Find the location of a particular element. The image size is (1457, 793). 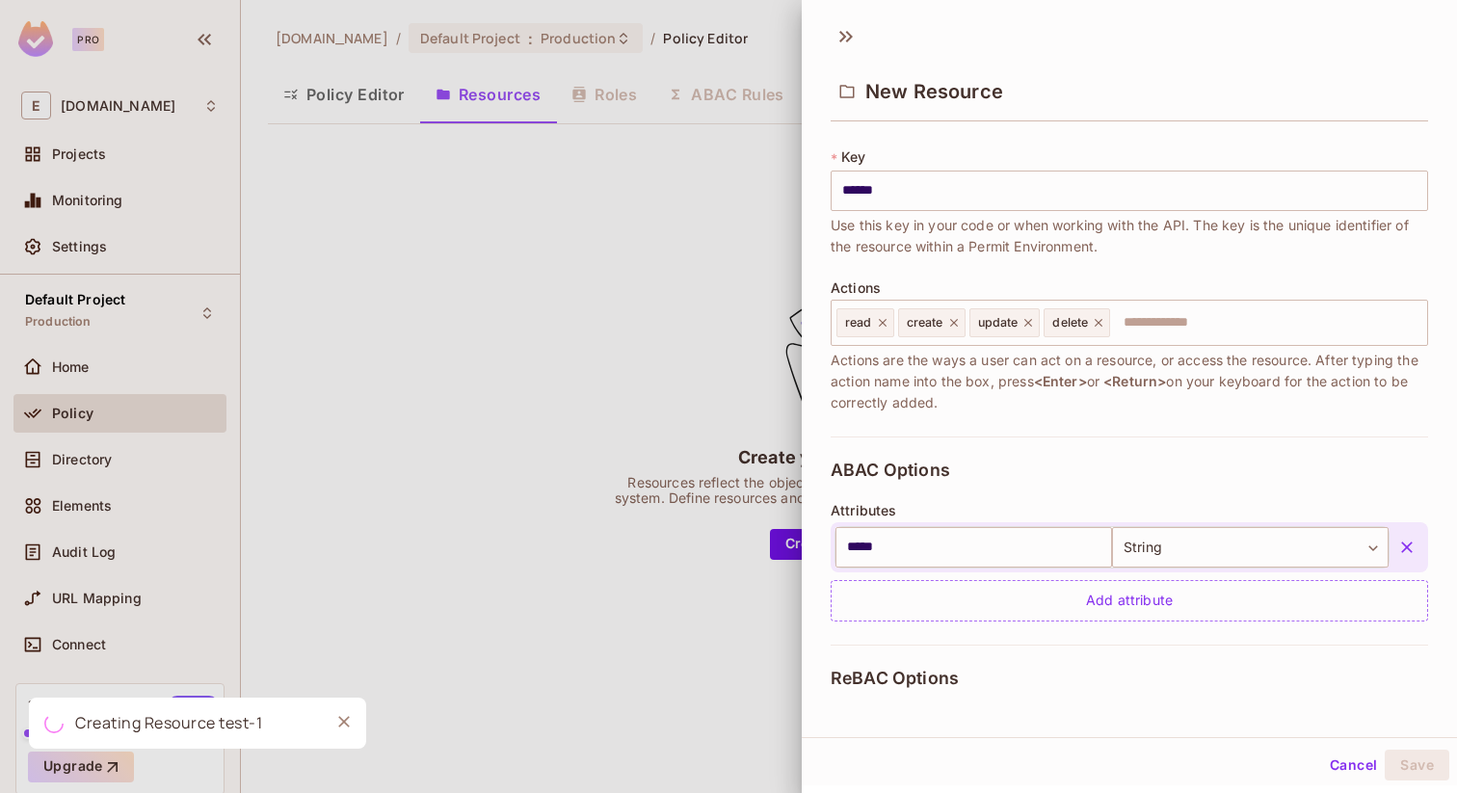

span: New Resource is located at coordinates (934, 92).